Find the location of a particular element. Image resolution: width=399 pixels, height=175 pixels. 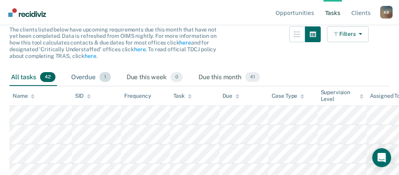

div: Open Intercom Messenger is located at coordinates (382, 157).